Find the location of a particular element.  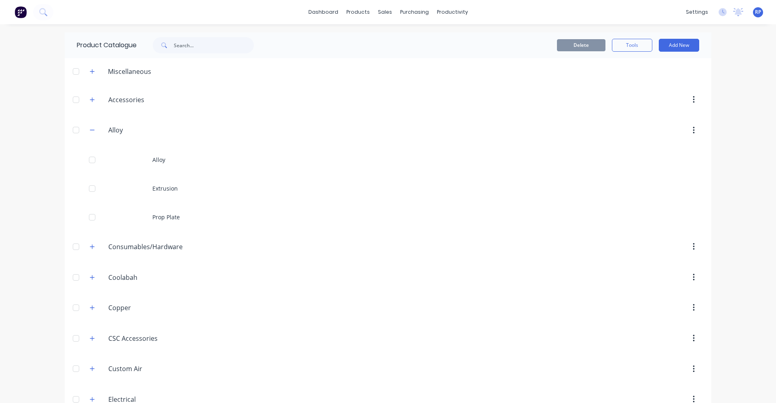

button: Add New is located at coordinates (679, 45).